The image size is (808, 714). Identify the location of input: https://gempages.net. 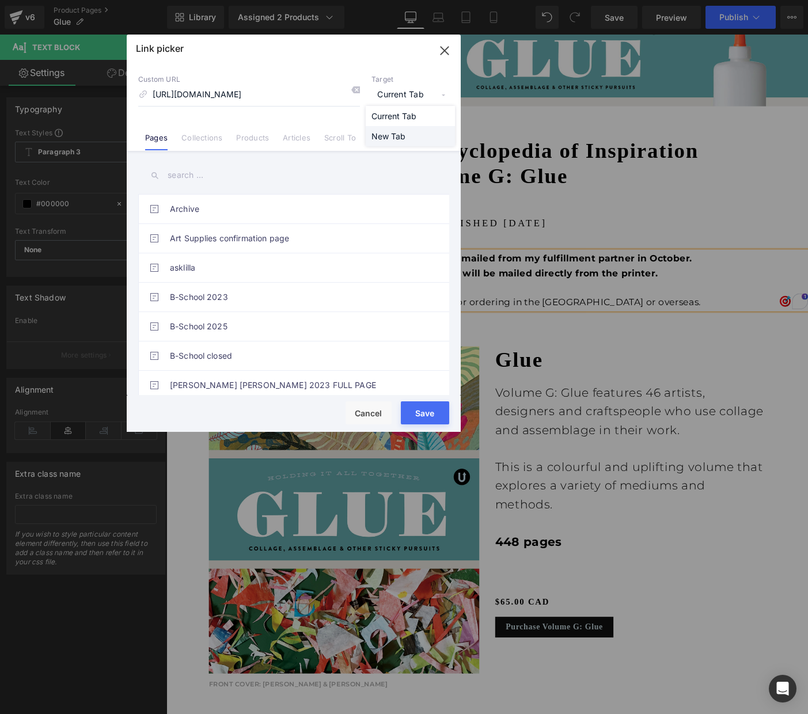
(249, 95).